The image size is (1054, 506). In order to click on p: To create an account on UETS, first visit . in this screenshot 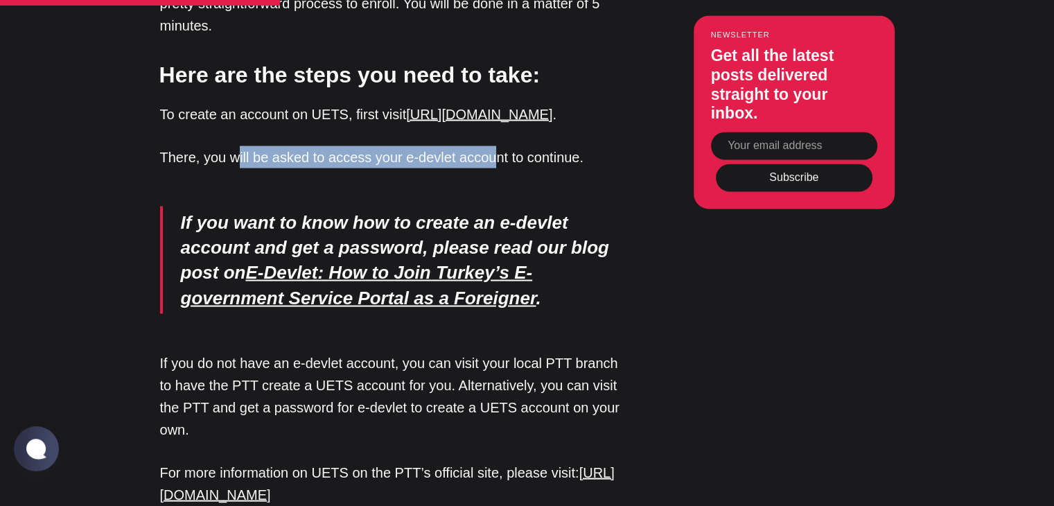, I will do `click(392, 114)`.